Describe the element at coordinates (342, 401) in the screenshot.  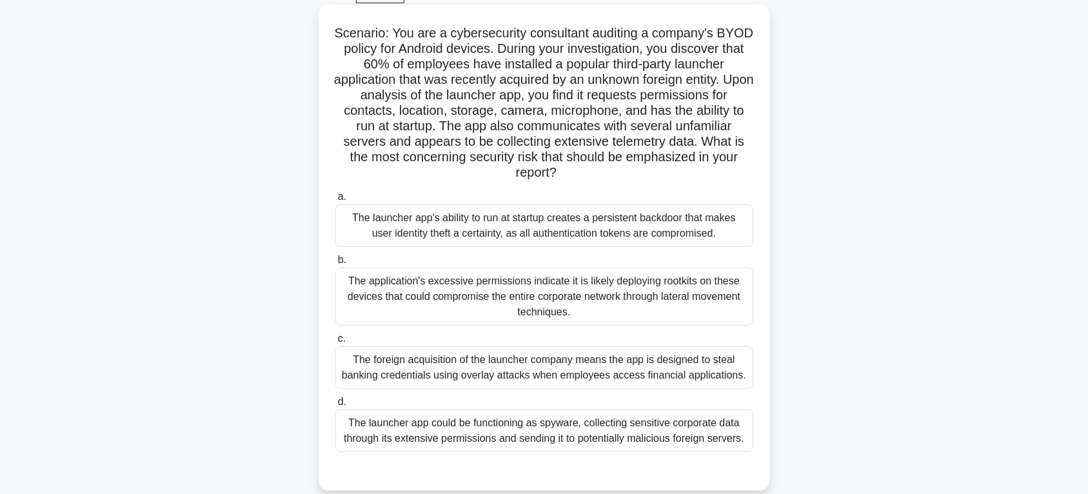
I see `span: d.` at that location.